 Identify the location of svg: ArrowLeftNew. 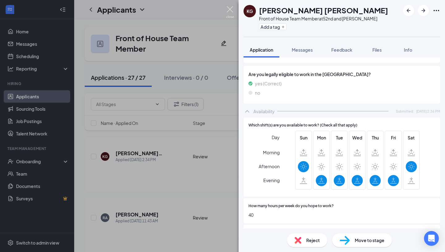
(409, 11).